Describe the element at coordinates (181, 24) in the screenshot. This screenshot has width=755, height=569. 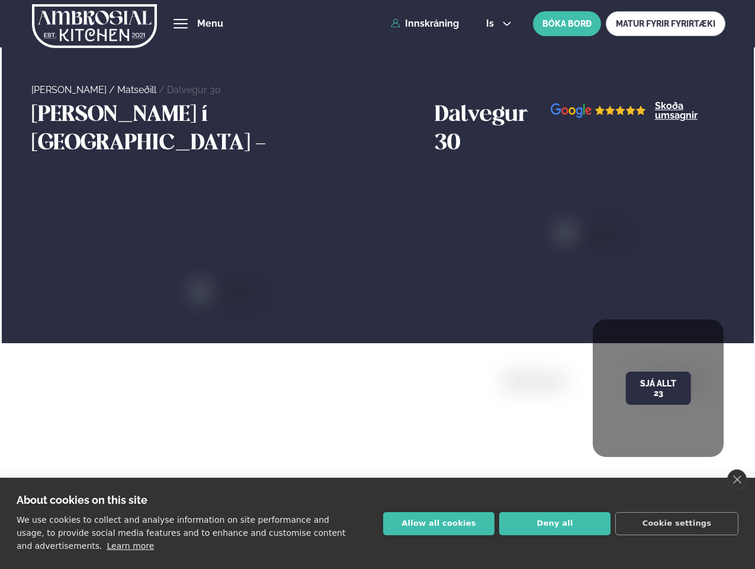
I see `button: hamburger` at that location.